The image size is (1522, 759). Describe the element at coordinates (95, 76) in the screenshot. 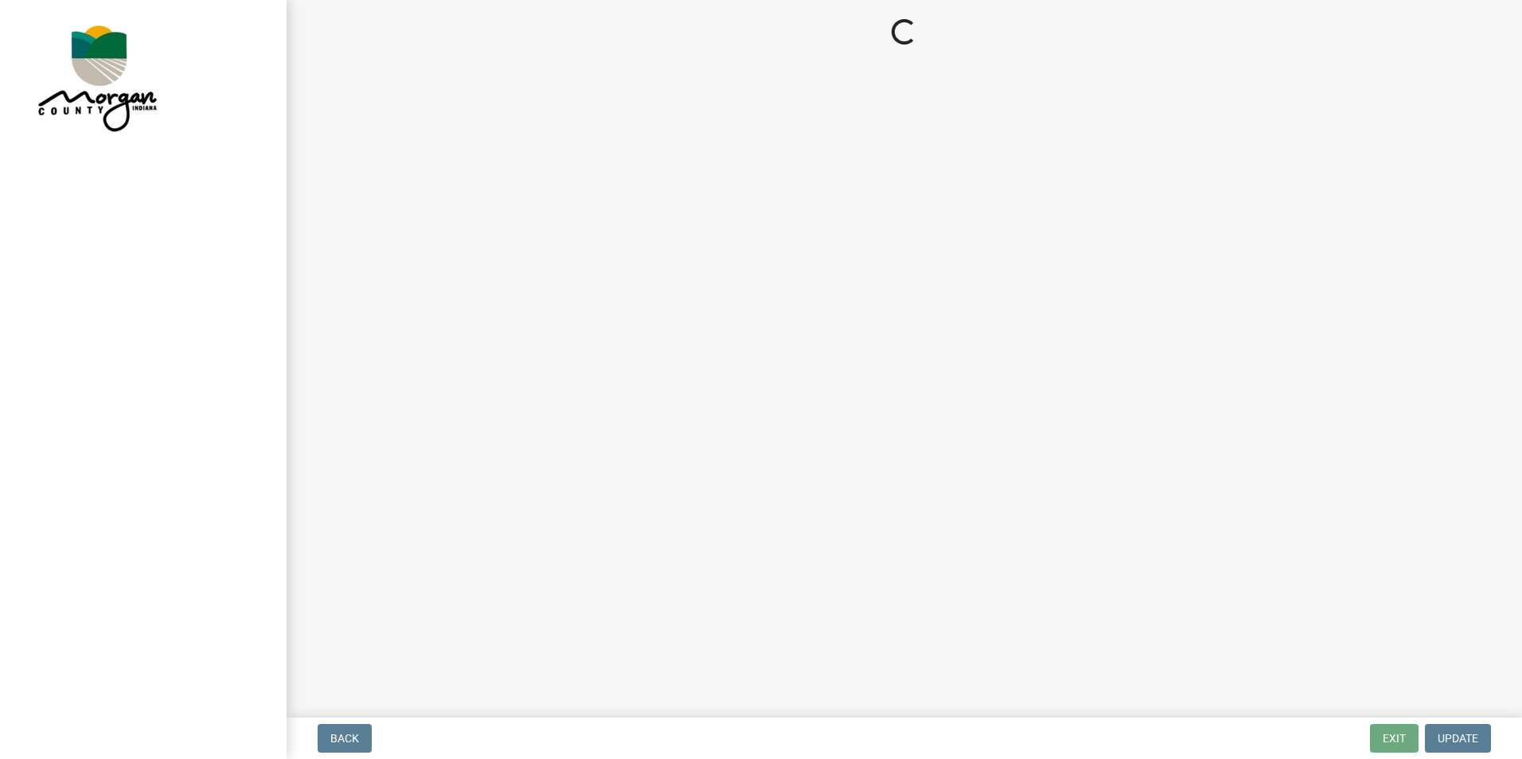

I see `img: Morgan County, Indiana` at that location.